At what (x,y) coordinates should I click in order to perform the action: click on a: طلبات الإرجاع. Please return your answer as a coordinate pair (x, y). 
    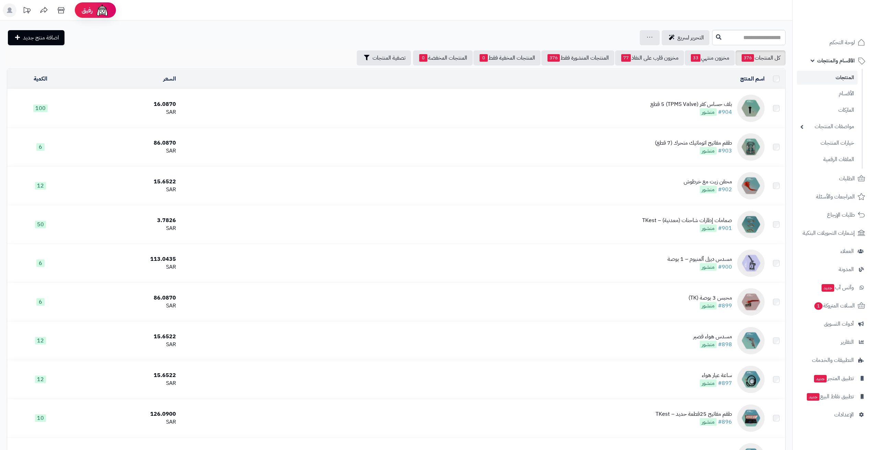
    Looking at the image, I should click on (833, 215).